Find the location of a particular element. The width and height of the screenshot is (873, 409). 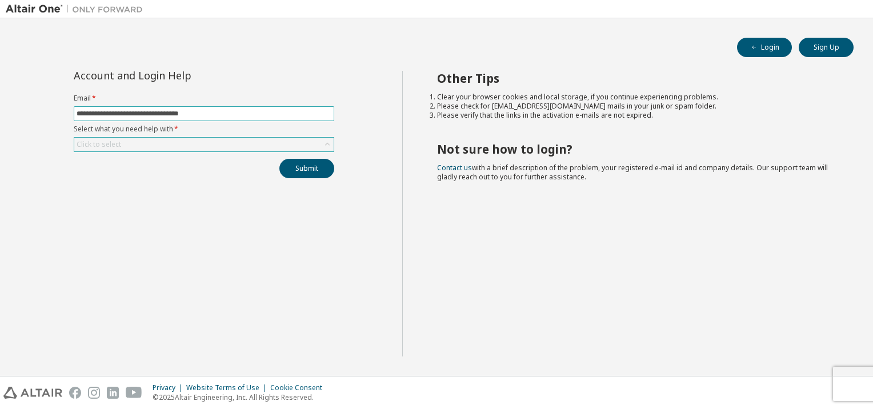

img: linkedin.svg is located at coordinates (112, 392).